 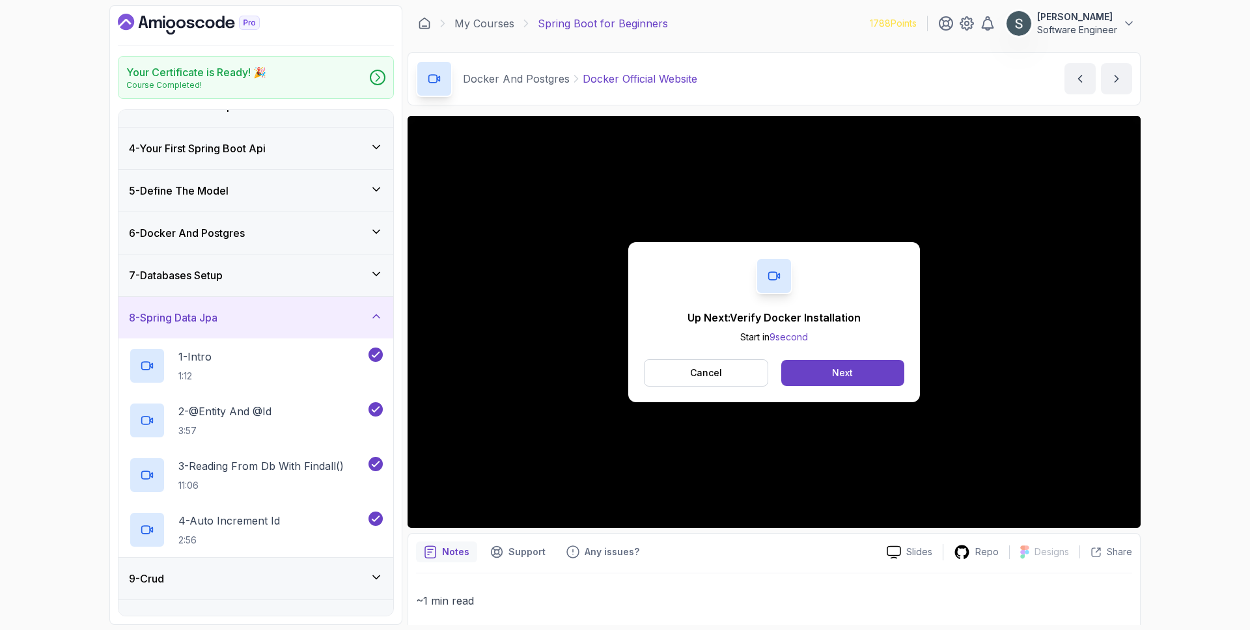 What do you see at coordinates (612, 552) in the screenshot?
I see `p: Any issues?` at bounding box center [612, 552].